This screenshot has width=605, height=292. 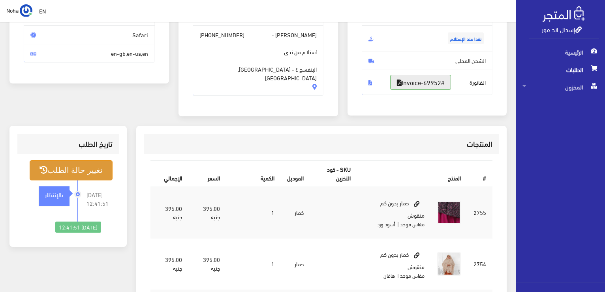 I want to click on span: Safari, so click(x=89, y=35).